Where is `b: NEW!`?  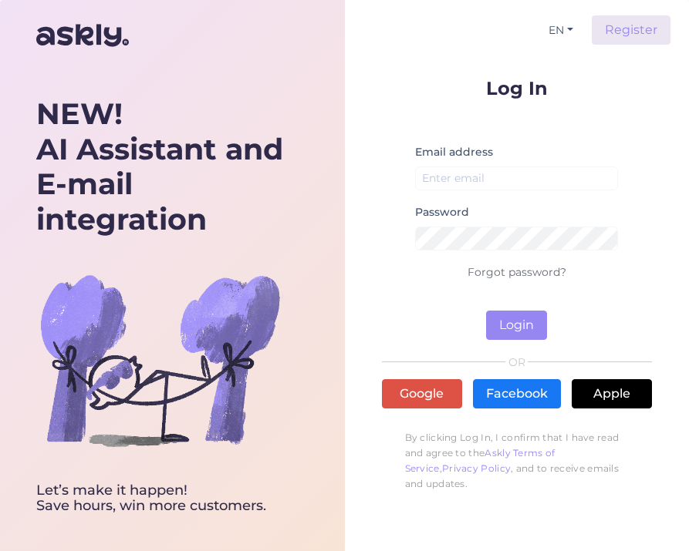
b: NEW! is located at coordinates (79, 113).